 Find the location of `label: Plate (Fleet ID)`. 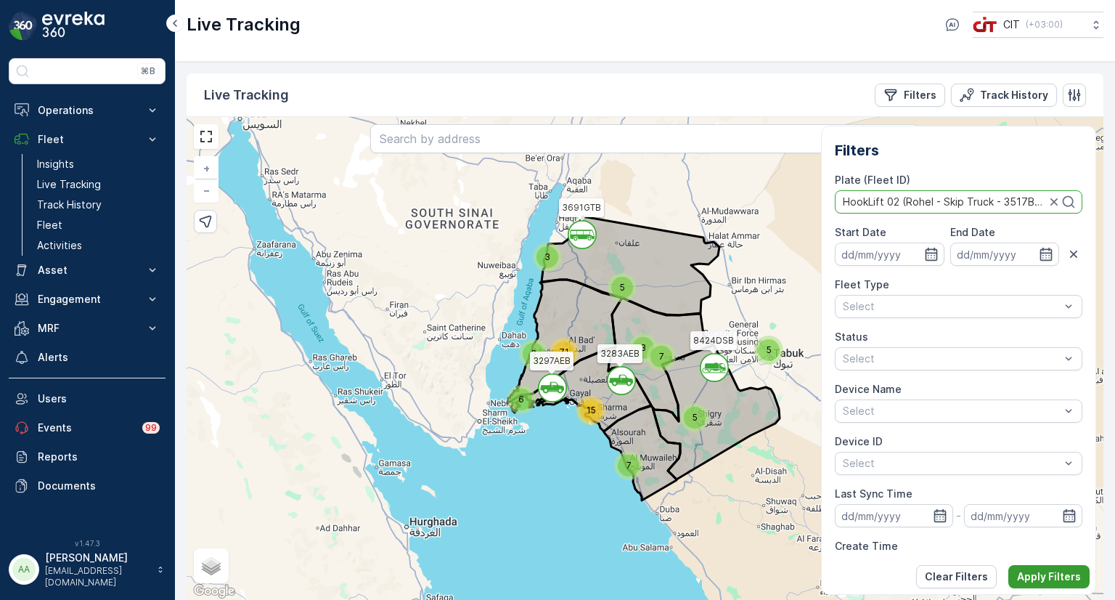

label: Plate (Fleet ID) is located at coordinates (873, 179).